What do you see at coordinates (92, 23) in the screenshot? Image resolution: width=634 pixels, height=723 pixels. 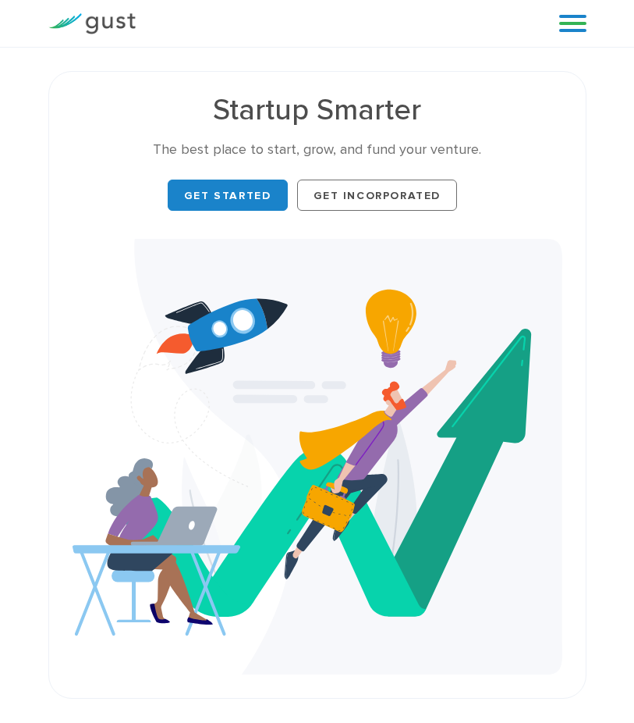 I see `img: Gust Logo` at bounding box center [92, 23].